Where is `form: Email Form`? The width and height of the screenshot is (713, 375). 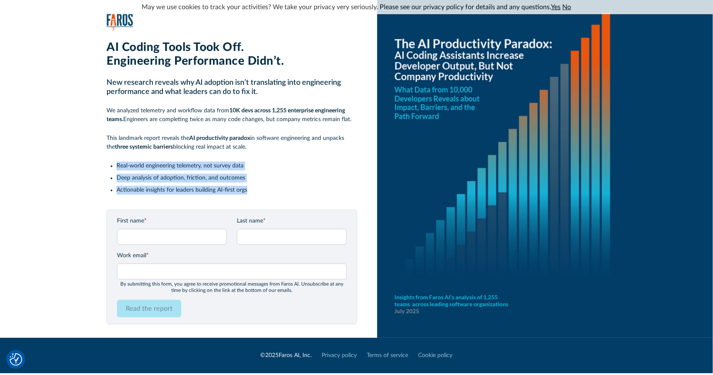 form: Email Form is located at coordinates (232, 267).